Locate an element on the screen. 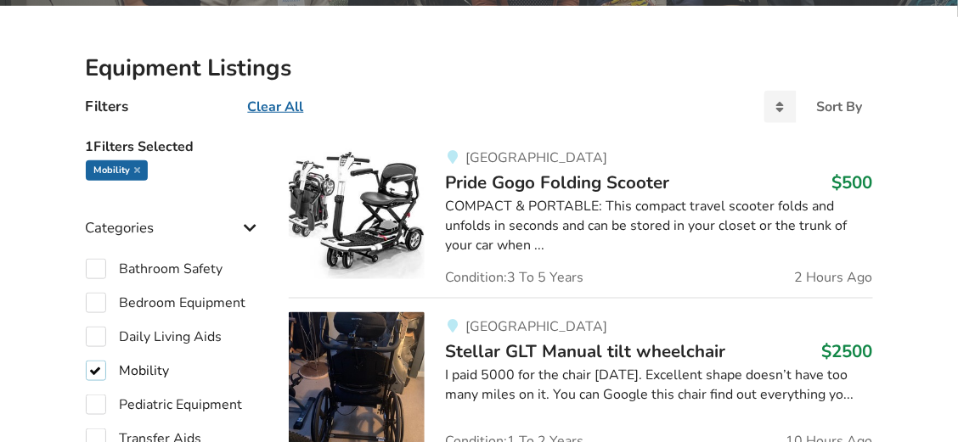 Image resolution: width=958 pixels, height=442 pixels. label: Bathroom Safety is located at coordinates (154, 269).